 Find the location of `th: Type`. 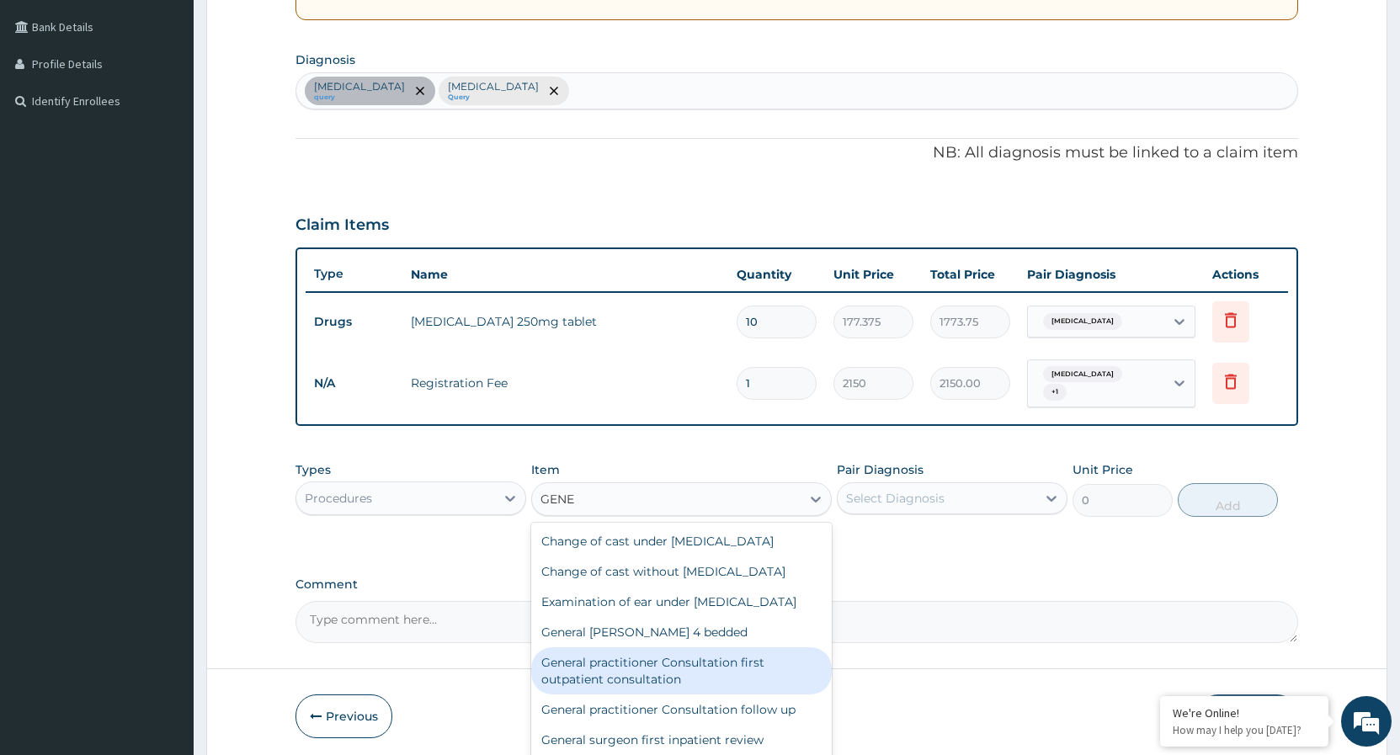

th: Type is located at coordinates (354, 274).